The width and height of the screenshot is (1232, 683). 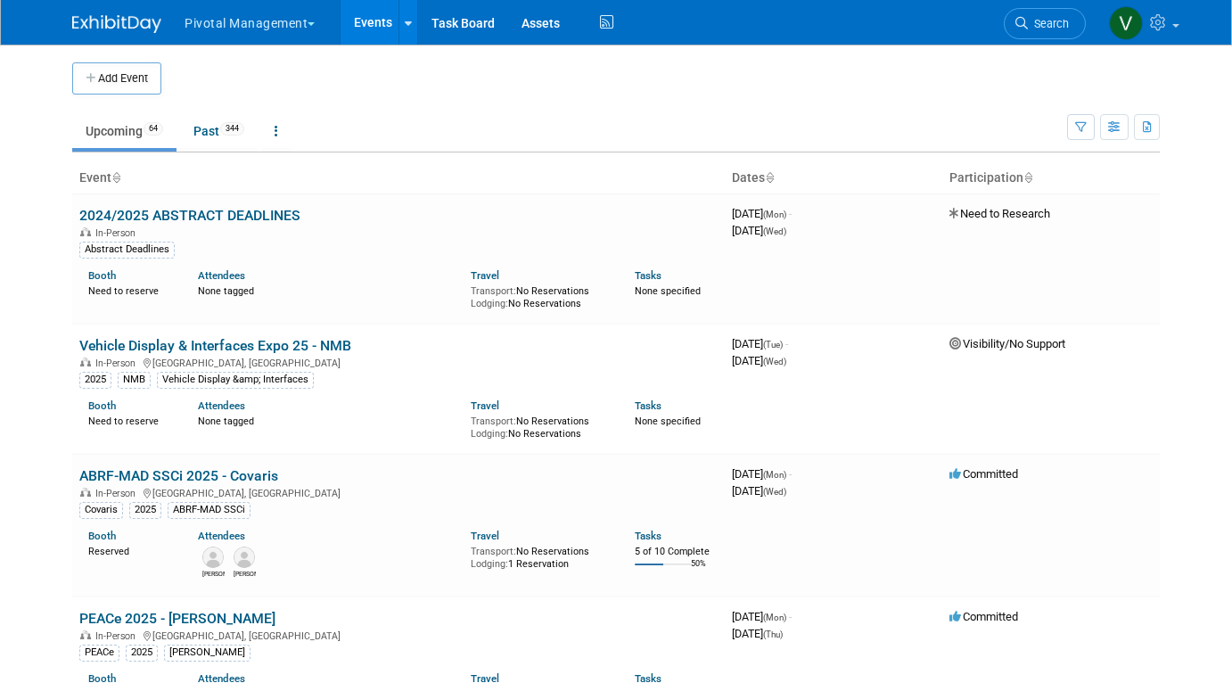 What do you see at coordinates (676, 552) in the screenshot?
I see `div: 5 of 10 Complete` at bounding box center [676, 552].